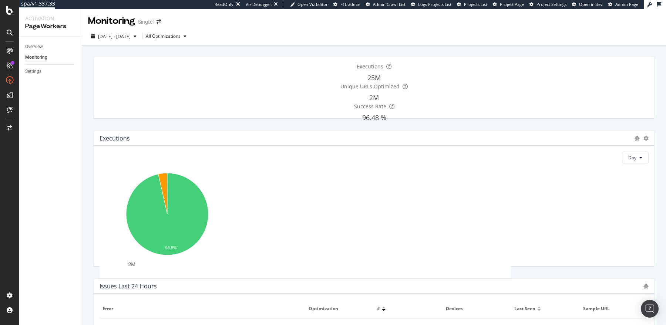 The width and height of the screenshot is (666, 325). Describe the element at coordinates (374, 98) in the screenshot. I see `span: 2M` at that location.